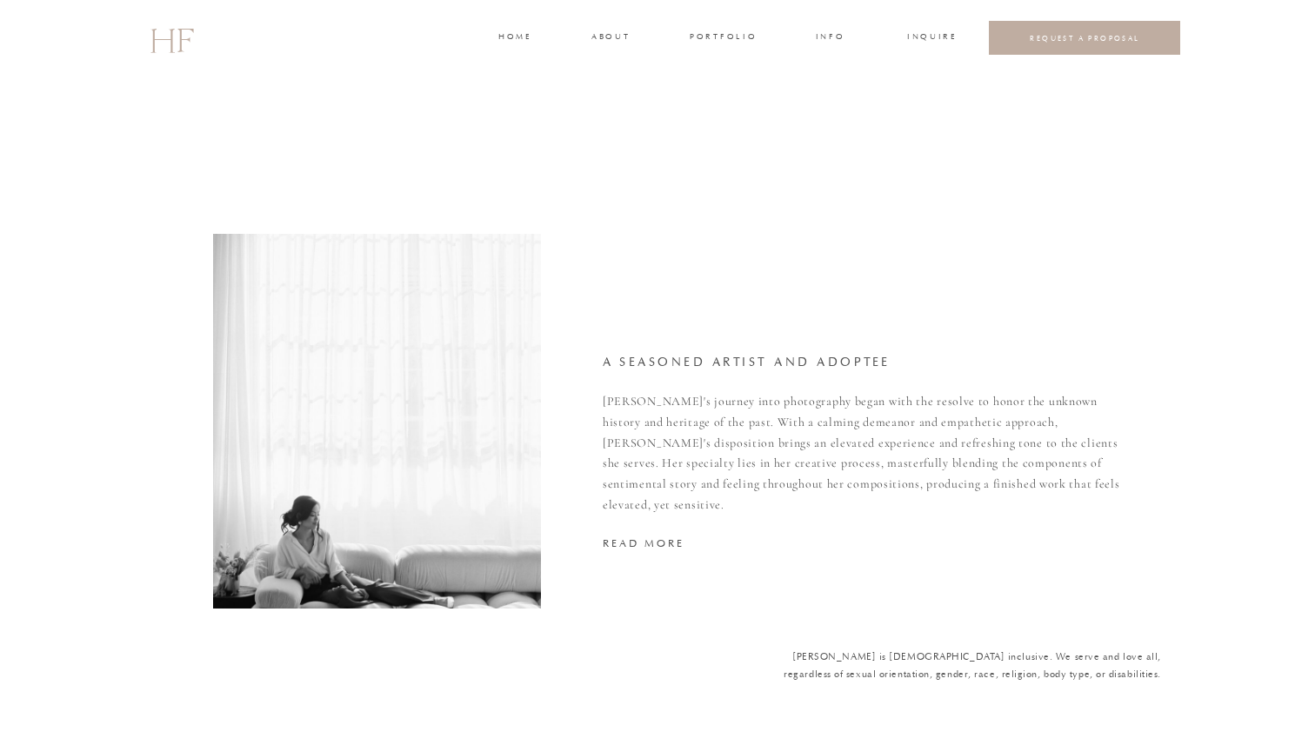 This screenshot has height=745, width=1315. Describe the element at coordinates (866, 362) in the screenshot. I see `h2: A SEASONED ARTIST and adoptee` at that location.